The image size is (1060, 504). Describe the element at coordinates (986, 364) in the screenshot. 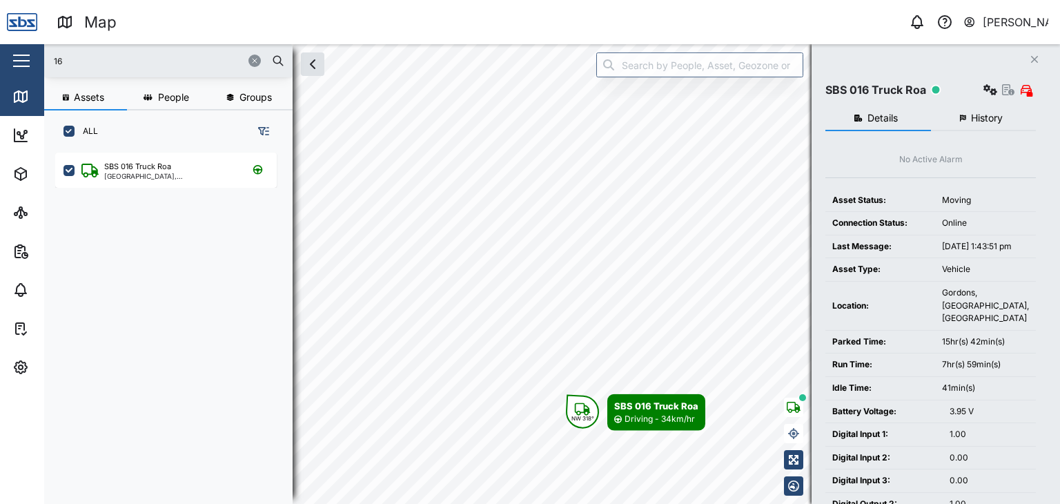

I see `div: 7hr(s) 59min(s)` at that location.